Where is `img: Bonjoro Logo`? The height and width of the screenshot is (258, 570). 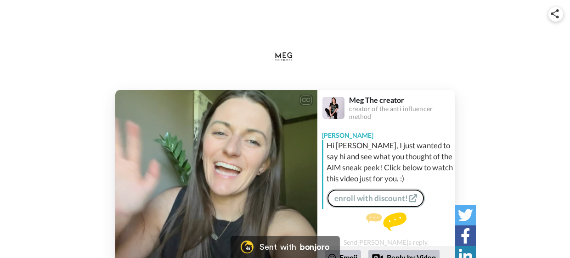
img: Bonjoro Logo is located at coordinates (246, 247).